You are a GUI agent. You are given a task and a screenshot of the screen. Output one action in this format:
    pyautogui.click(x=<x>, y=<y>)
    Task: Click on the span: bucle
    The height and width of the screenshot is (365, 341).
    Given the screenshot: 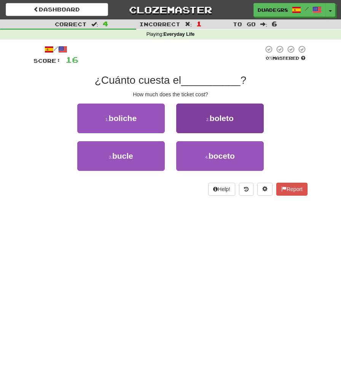 What is the action you would take?
    pyautogui.click(x=122, y=156)
    